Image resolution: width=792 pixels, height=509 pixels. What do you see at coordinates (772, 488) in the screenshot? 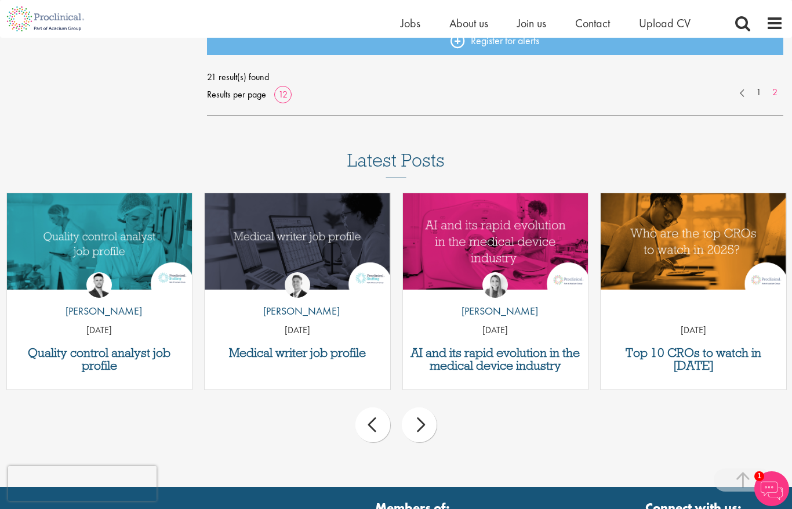
I see `img: Chatbot` at bounding box center [772, 488].